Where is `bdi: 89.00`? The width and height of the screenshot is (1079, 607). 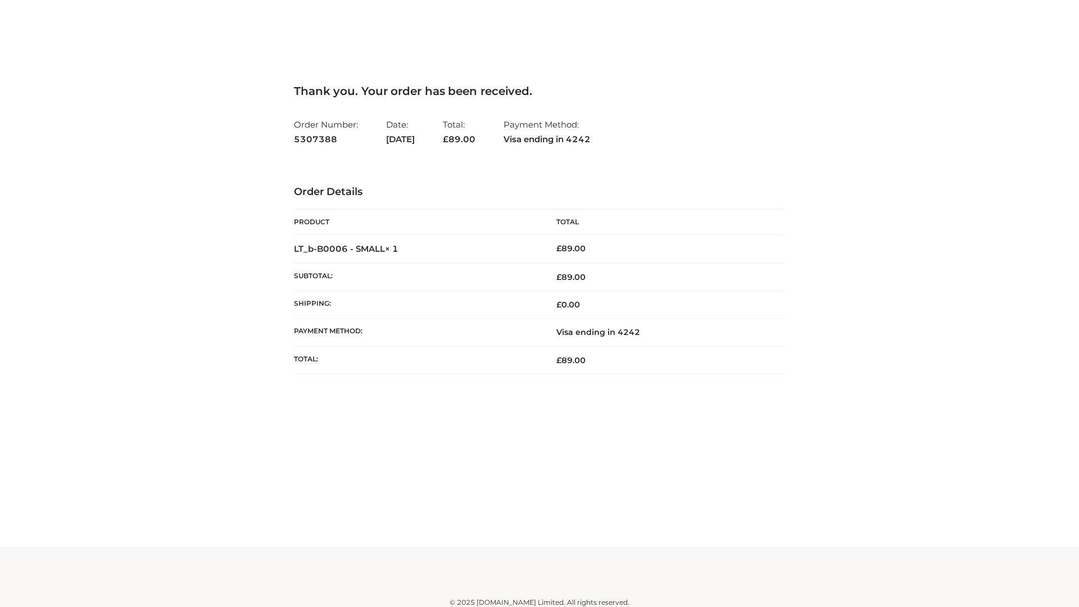
bdi: 89.00 is located at coordinates (571, 248).